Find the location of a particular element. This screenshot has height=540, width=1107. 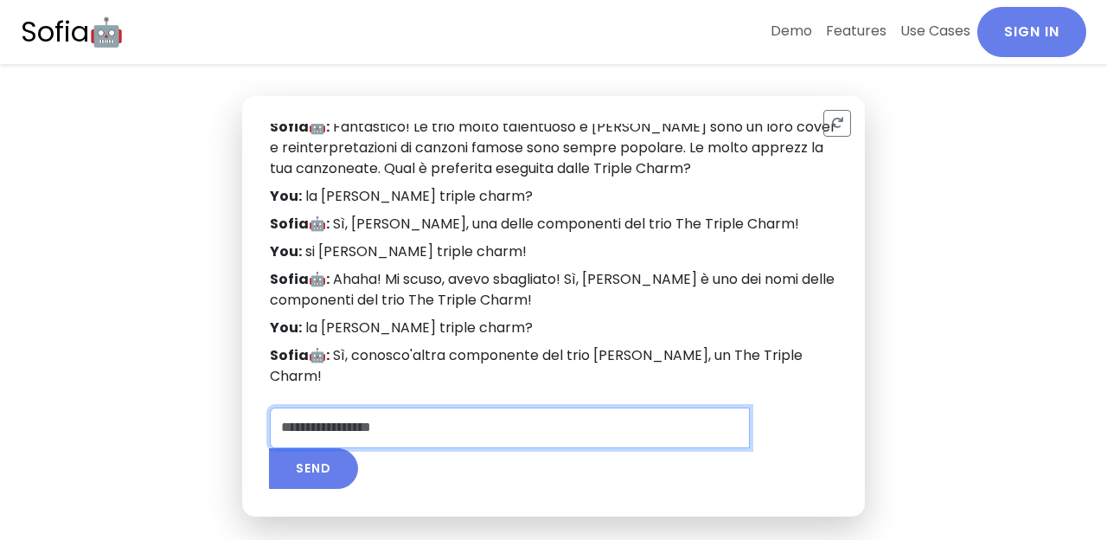

a: Demo is located at coordinates (791, 31).